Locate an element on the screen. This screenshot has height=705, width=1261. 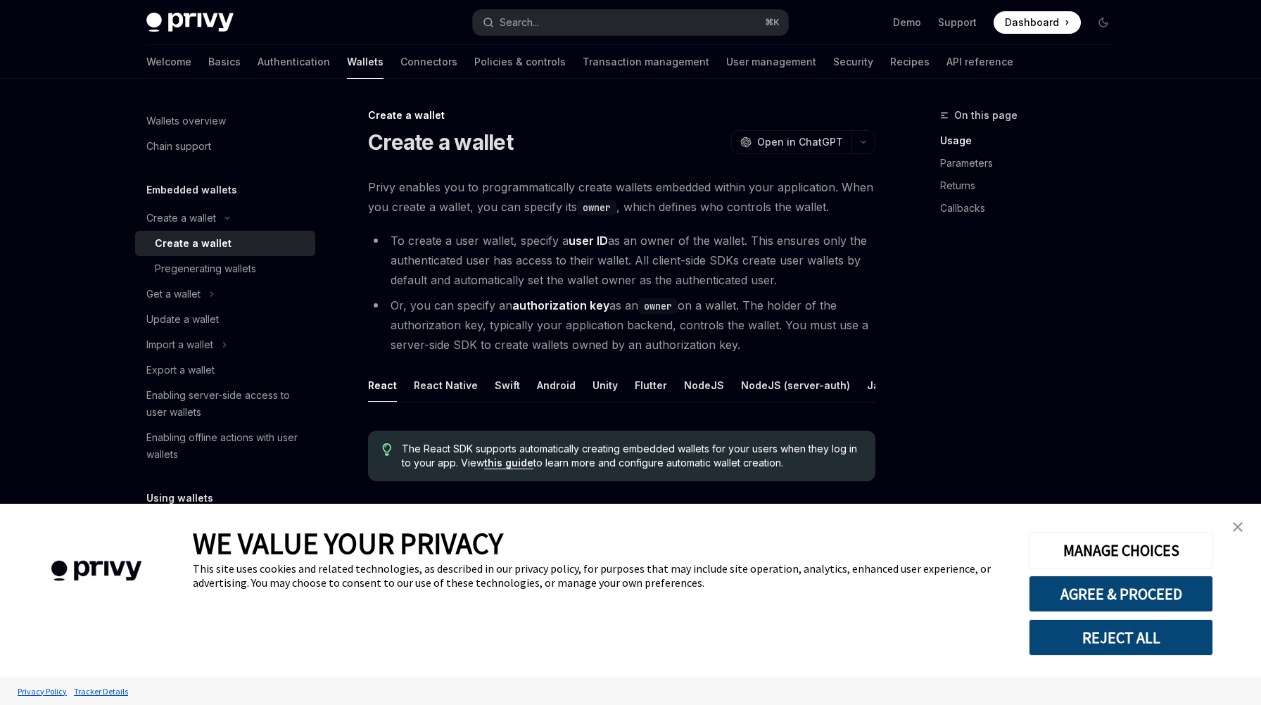
div: React is located at coordinates (382, 385).